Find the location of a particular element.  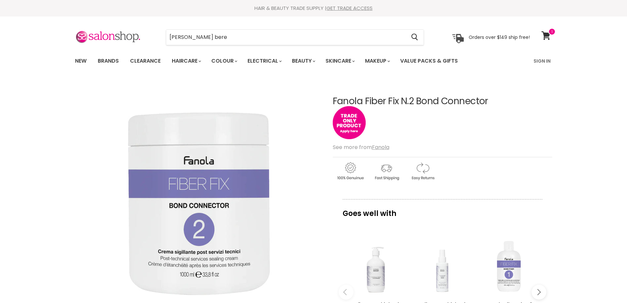

p: Goes well with is located at coordinates (442, 210).